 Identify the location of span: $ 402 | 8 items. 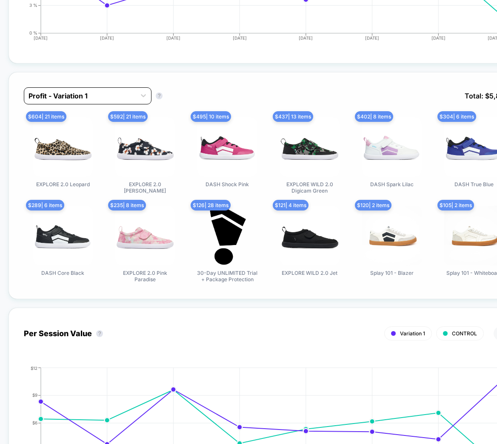
(374, 116).